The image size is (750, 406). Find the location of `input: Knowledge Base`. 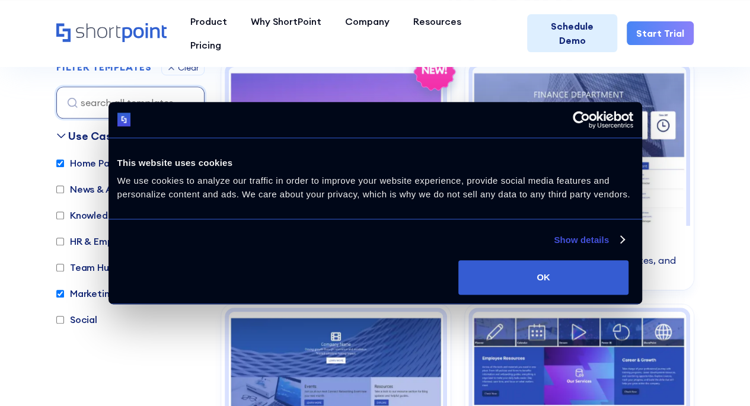

input: Knowledge Base is located at coordinates (60, 215).